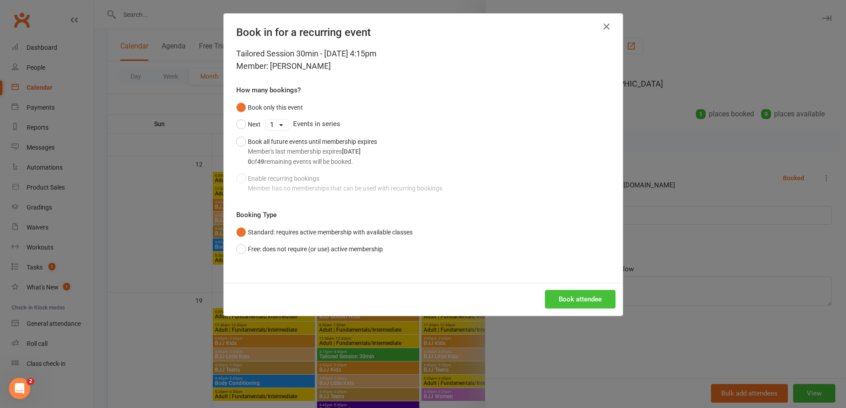 This screenshot has height=408, width=846. What do you see at coordinates (310, 249) in the screenshot?
I see `button: Free: does not require (or use) active membership` at bounding box center [310, 249].